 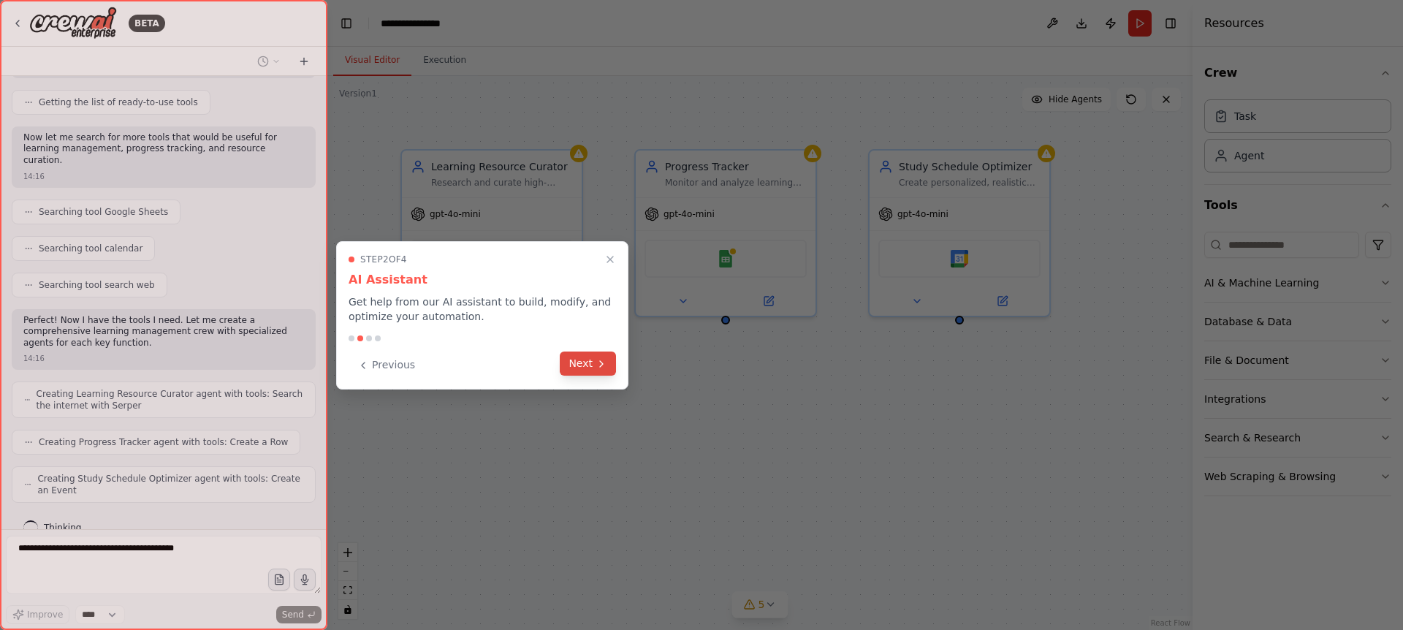 I want to click on p: Get help from our AI assistant to build, modify, and optimize your automation., so click(x=482, y=309).